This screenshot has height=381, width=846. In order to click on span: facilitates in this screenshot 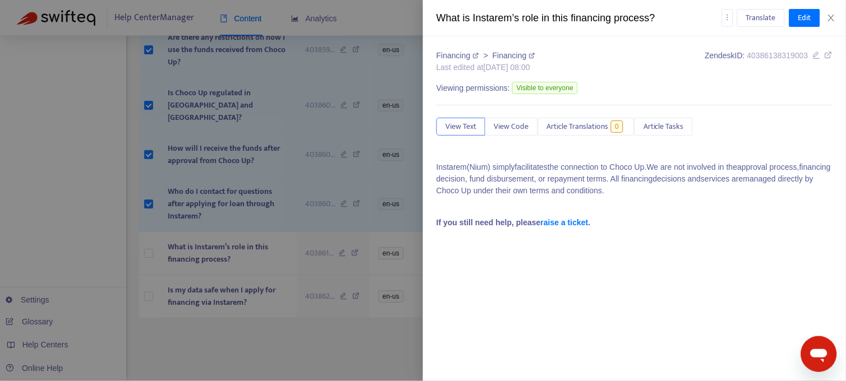, I will do `click(531, 167)`.